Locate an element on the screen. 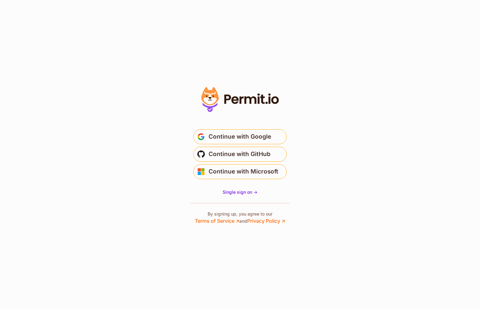 The height and width of the screenshot is (309, 480). a: Privacy Policy ↗ is located at coordinates (266, 221).